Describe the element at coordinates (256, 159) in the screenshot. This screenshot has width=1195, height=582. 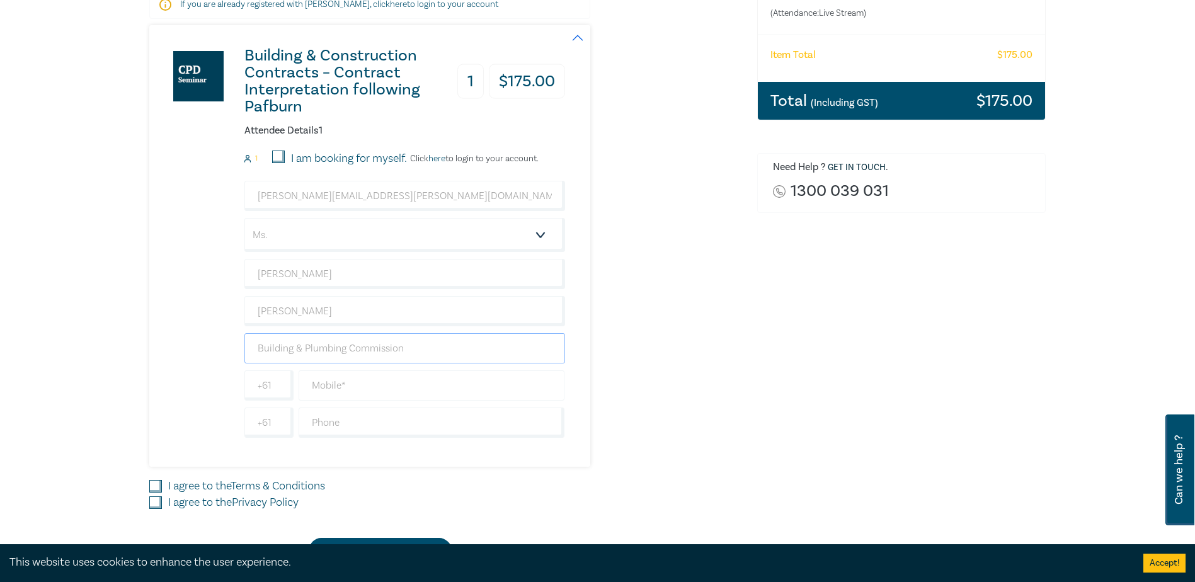
I see `small: 1` at that location.